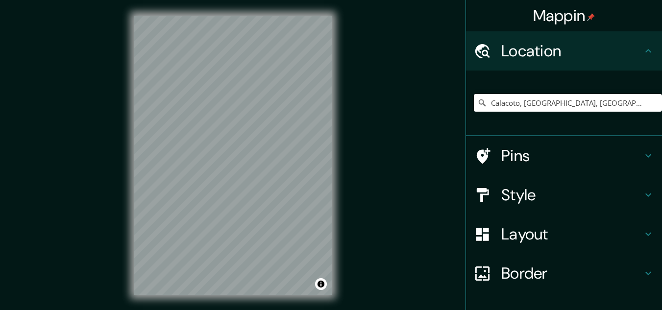 The height and width of the screenshot is (310, 662). What do you see at coordinates (321, 284) in the screenshot?
I see `button: Toggle attribution` at bounding box center [321, 284].